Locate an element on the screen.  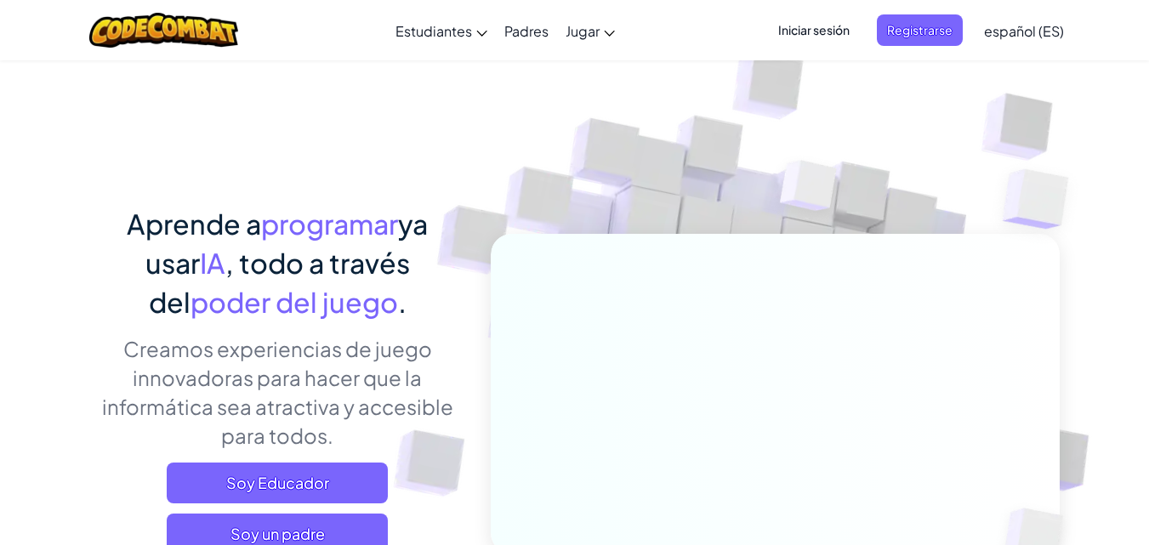
font: Soy un padre is located at coordinates (277, 533).